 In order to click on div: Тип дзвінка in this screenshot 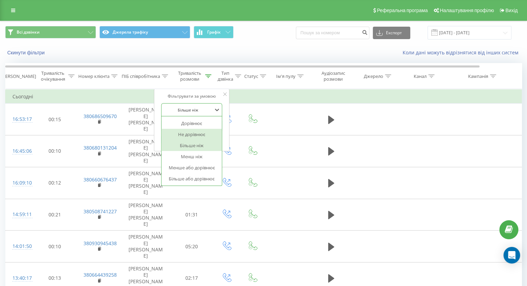, I will do `click(225, 76)`.